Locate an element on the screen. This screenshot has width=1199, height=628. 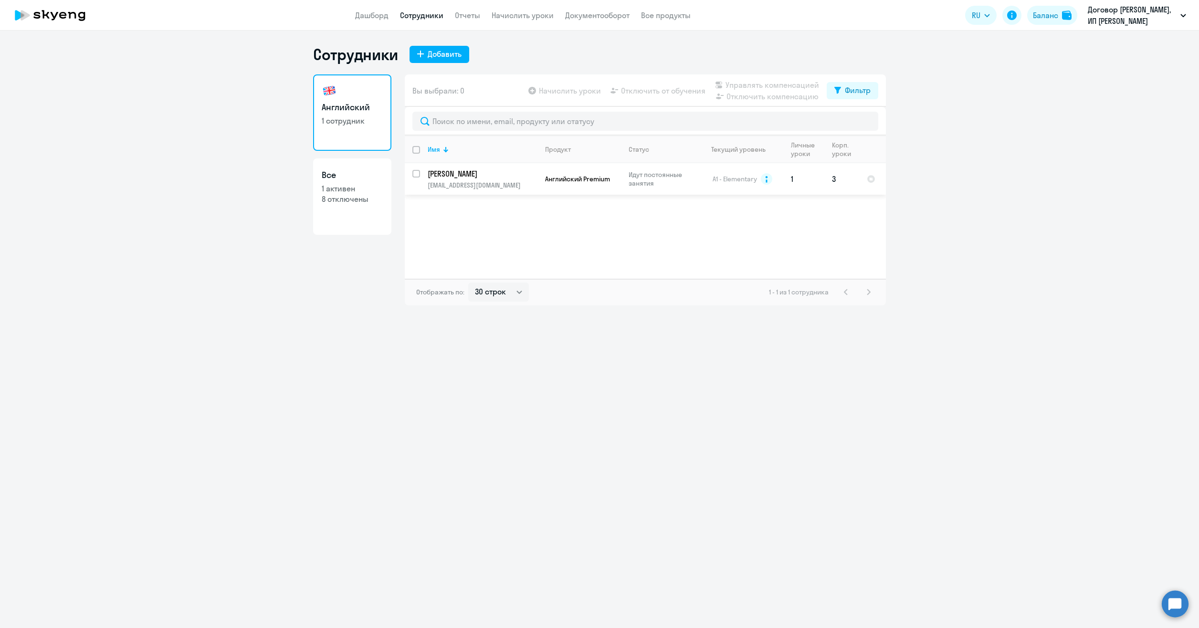
img: balance is located at coordinates (1067, 15).